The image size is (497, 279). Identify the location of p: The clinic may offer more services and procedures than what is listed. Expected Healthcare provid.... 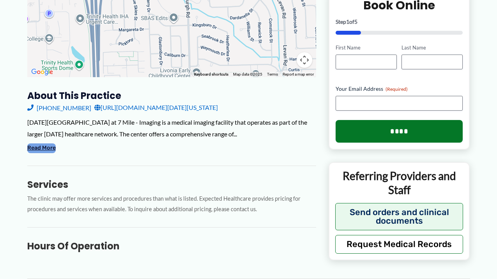
(172, 204).